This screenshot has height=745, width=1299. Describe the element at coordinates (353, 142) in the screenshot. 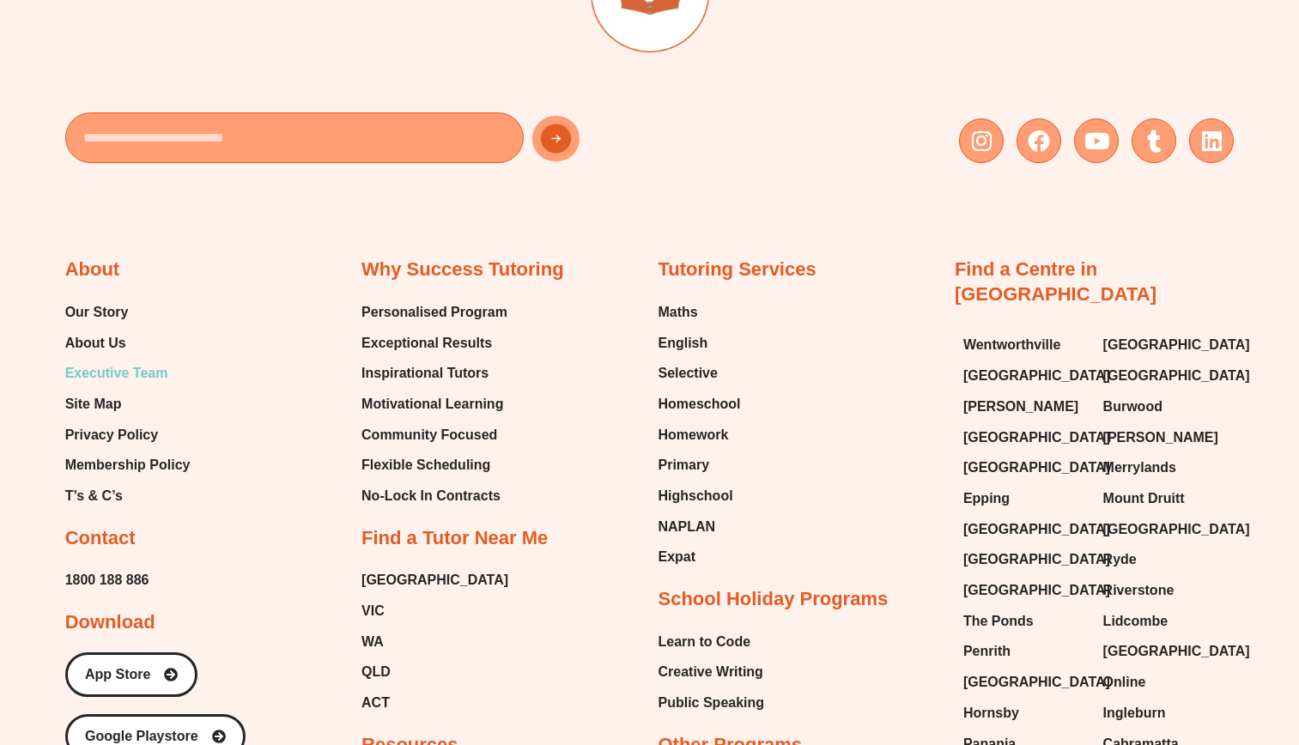

I see `form: New Form` at that location.